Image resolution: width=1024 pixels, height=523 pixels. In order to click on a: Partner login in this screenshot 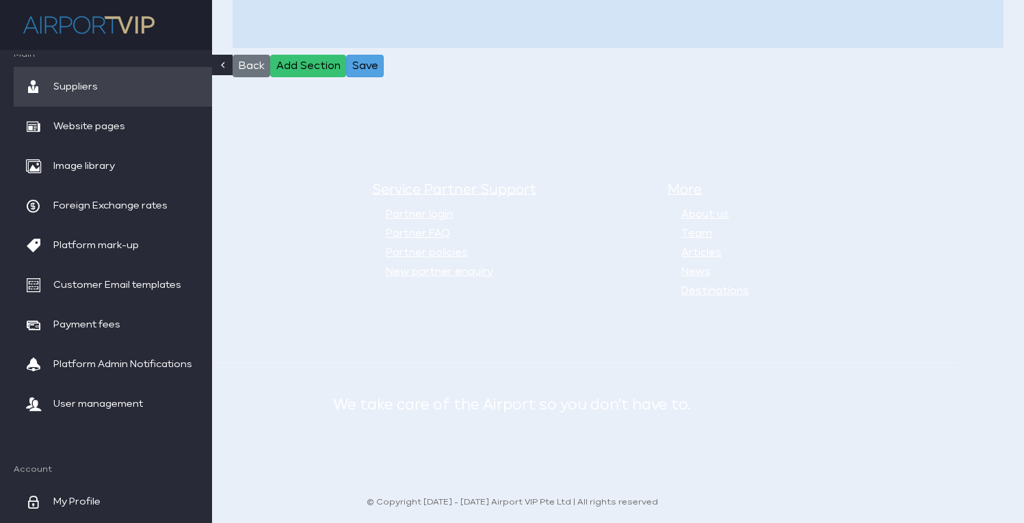, I will do `click(419, 214)`.